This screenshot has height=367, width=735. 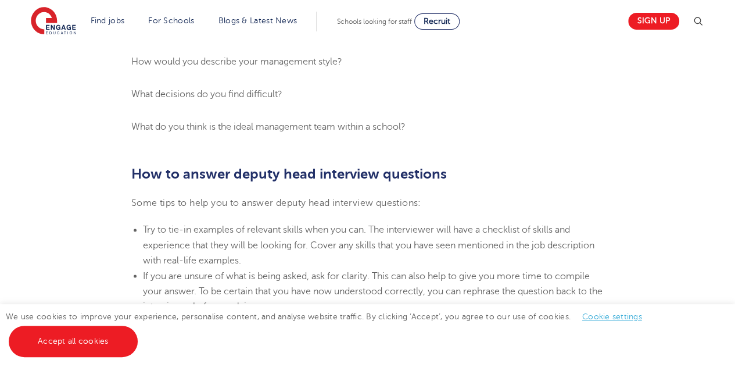 I want to click on img: Engage Education, so click(x=53, y=22).